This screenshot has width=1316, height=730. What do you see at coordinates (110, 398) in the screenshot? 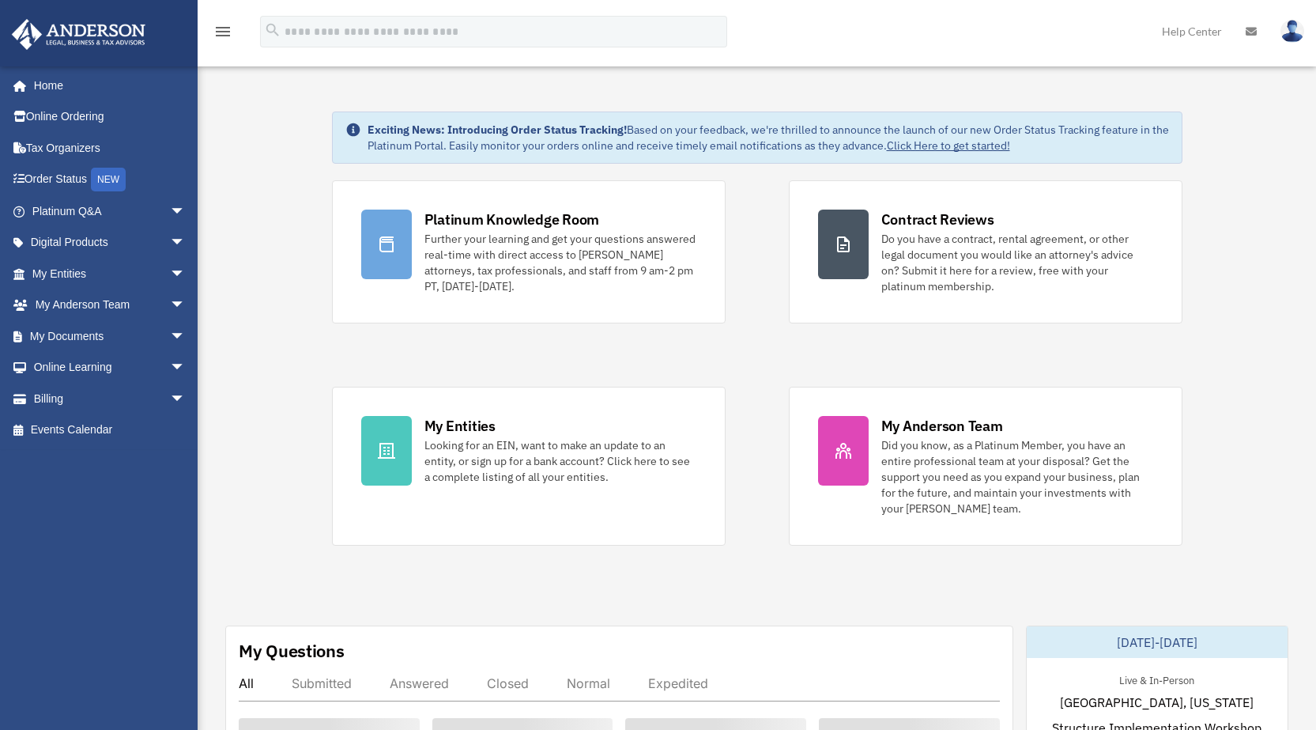
I see `a: Billingarrow_drop_down` at bounding box center [110, 398].